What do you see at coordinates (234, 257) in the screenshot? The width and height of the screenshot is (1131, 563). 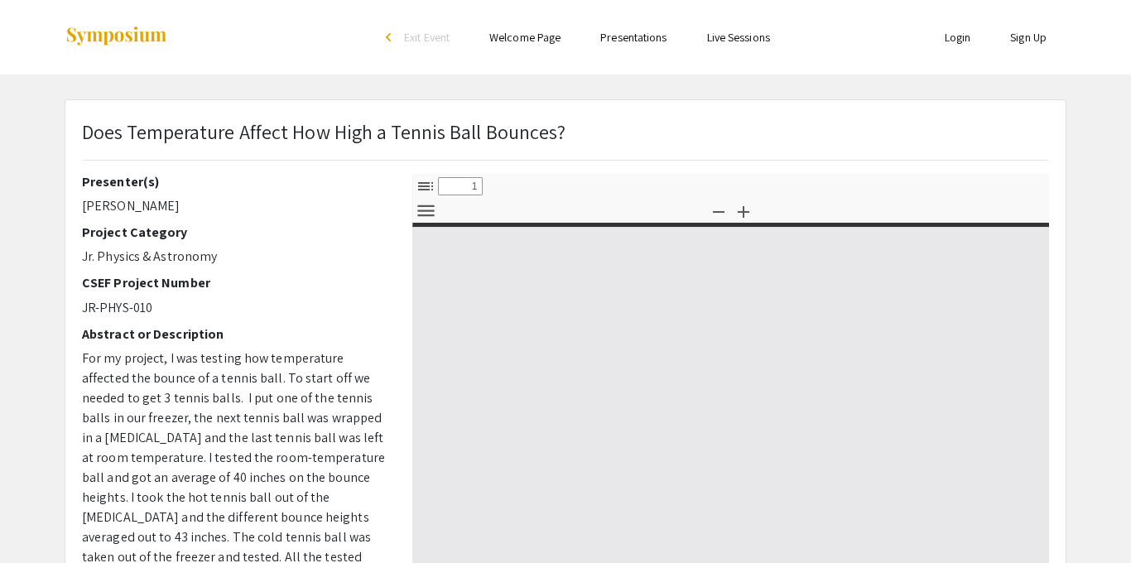 I see `p: Jr. Physics & Astronomy` at bounding box center [234, 257].